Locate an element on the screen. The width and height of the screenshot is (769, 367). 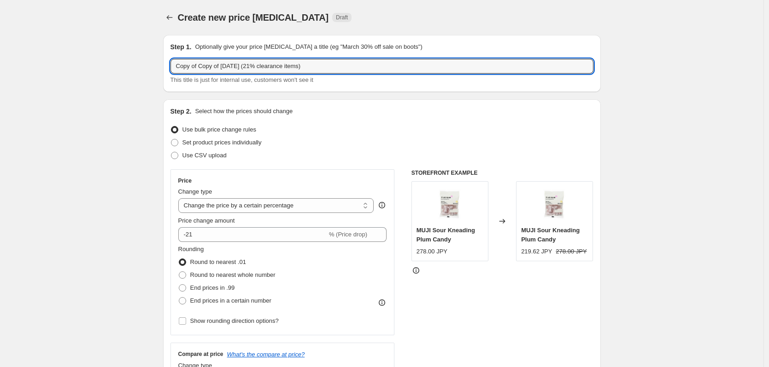
button: What's the compare at price? is located at coordinates (266, 355).